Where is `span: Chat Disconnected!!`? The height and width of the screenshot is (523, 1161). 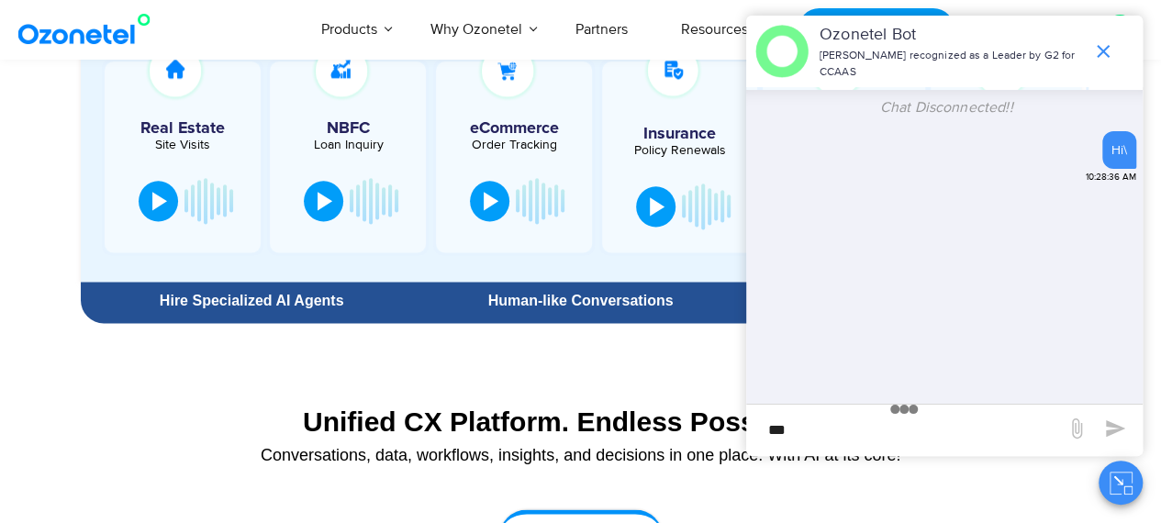 span: Chat Disconnected!! is located at coordinates (946, 107).